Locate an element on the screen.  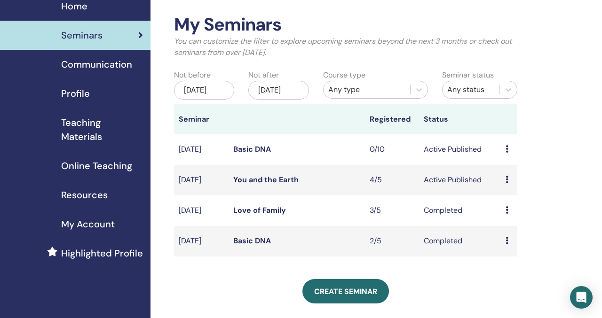
label: Not before is located at coordinates (192, 75).